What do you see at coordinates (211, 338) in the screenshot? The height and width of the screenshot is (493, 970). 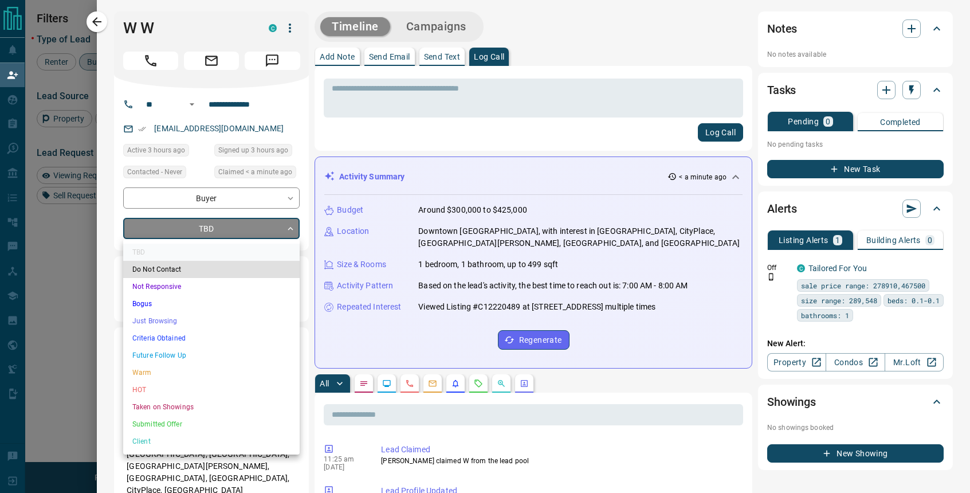 I see `li: Criteria Obtained` at bounding box center [211, 338].